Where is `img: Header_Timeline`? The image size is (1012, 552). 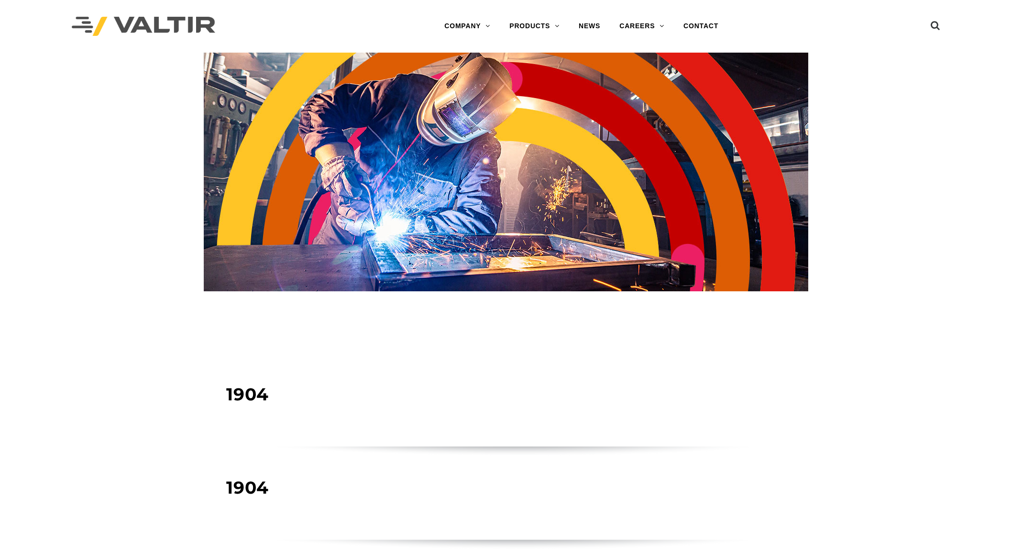 img: Header_Timeline is located at coordinates (506, 172).